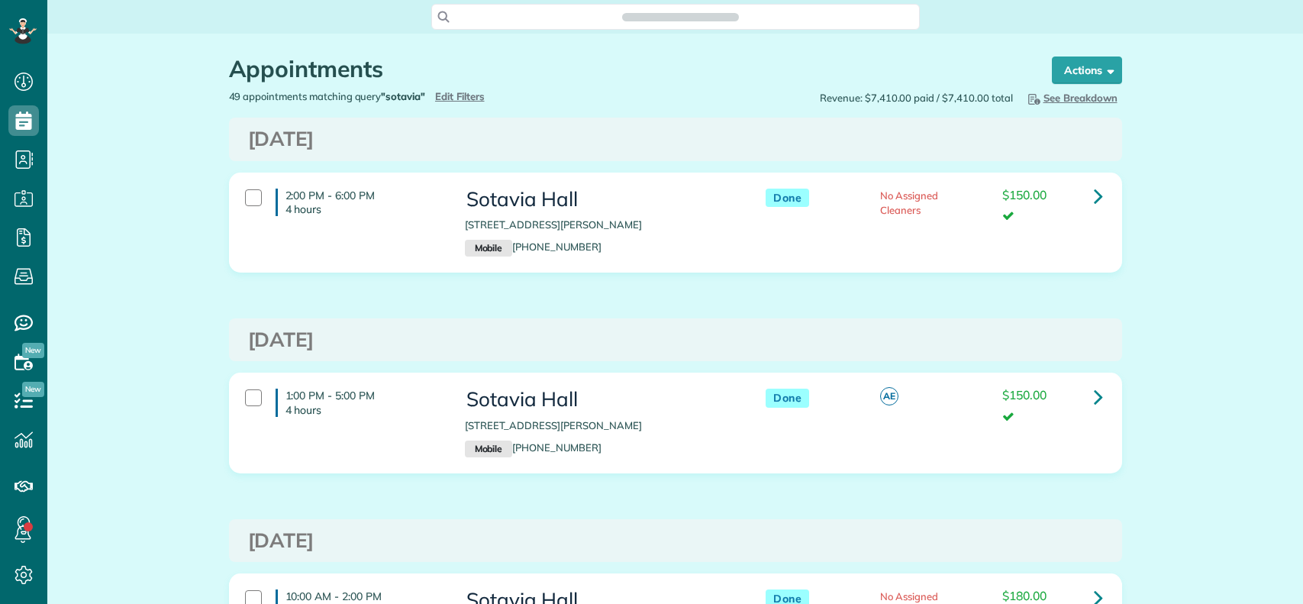  What do you see at coordinates (626, 69) in the screenshot?
I see `h1: Appointments` at bounding box center [626, 69].